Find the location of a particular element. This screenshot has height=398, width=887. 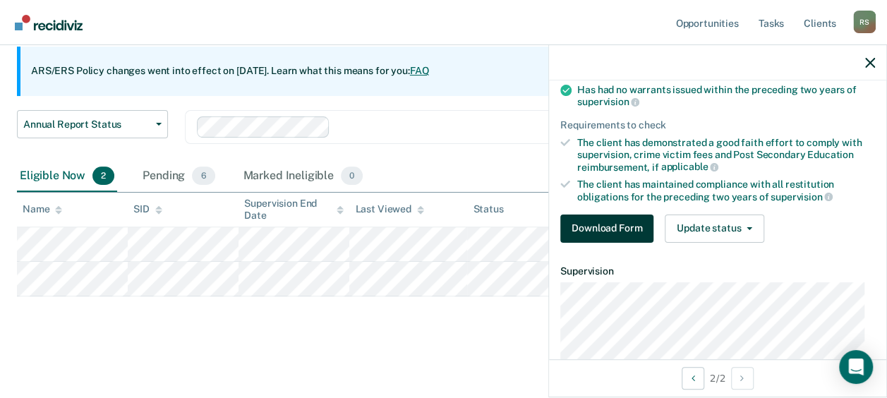

div: Open Intercom Messenger is located at coordinates (856, 367).